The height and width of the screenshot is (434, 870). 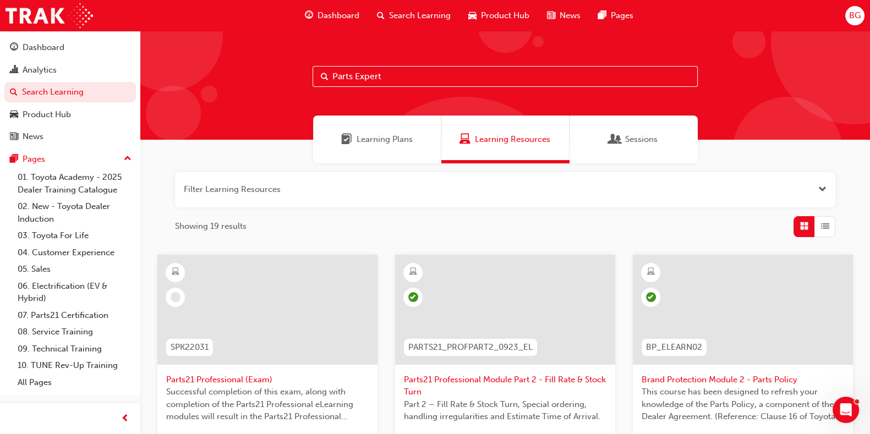 What do you see at coordinates (622, 15) in the screenshot?
I see `span: Pages` at bounding box center [622, 15].